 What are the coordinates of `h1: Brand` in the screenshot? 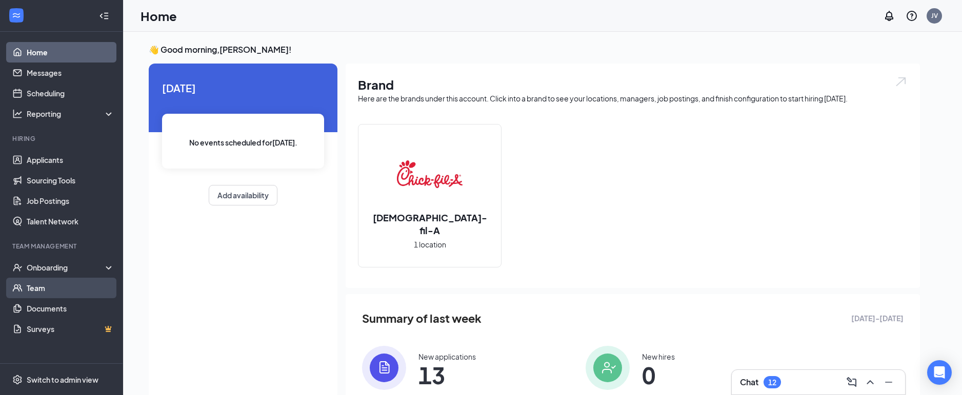 It's located at (633, 85).